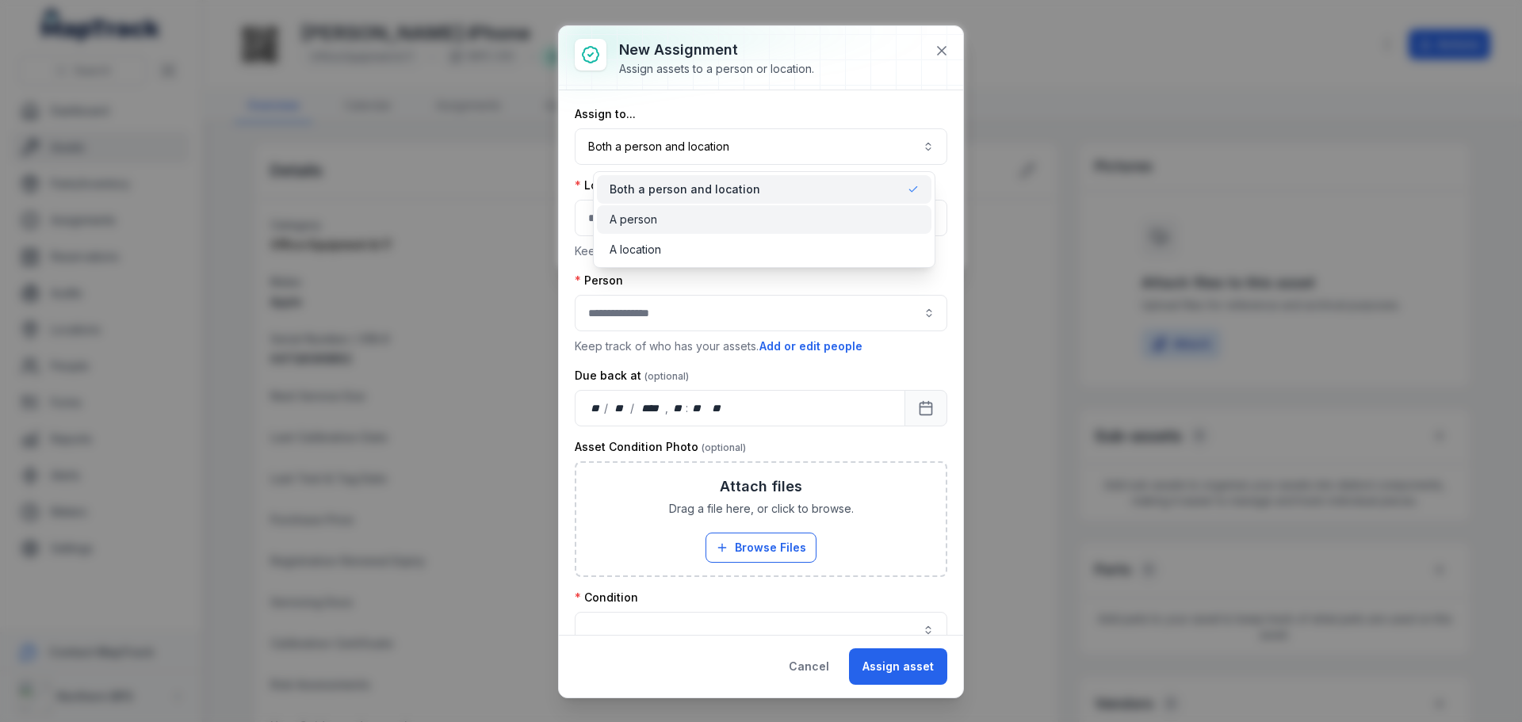 This screenshot has width=1522, height=722. What do you see at coordinates (660, 447) in the screenshot?
I see `label: Asset Condition Photo` at bounding box center [660, 447].